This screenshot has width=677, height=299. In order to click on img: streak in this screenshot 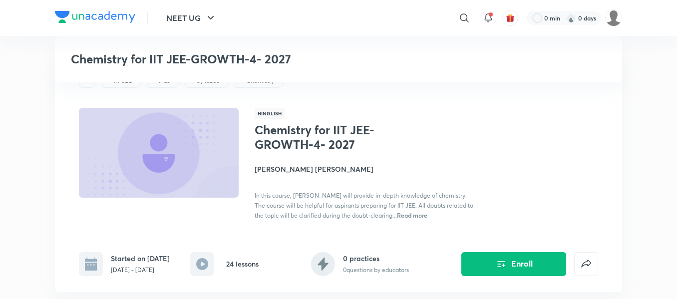, I will do `click(571, 18)`.